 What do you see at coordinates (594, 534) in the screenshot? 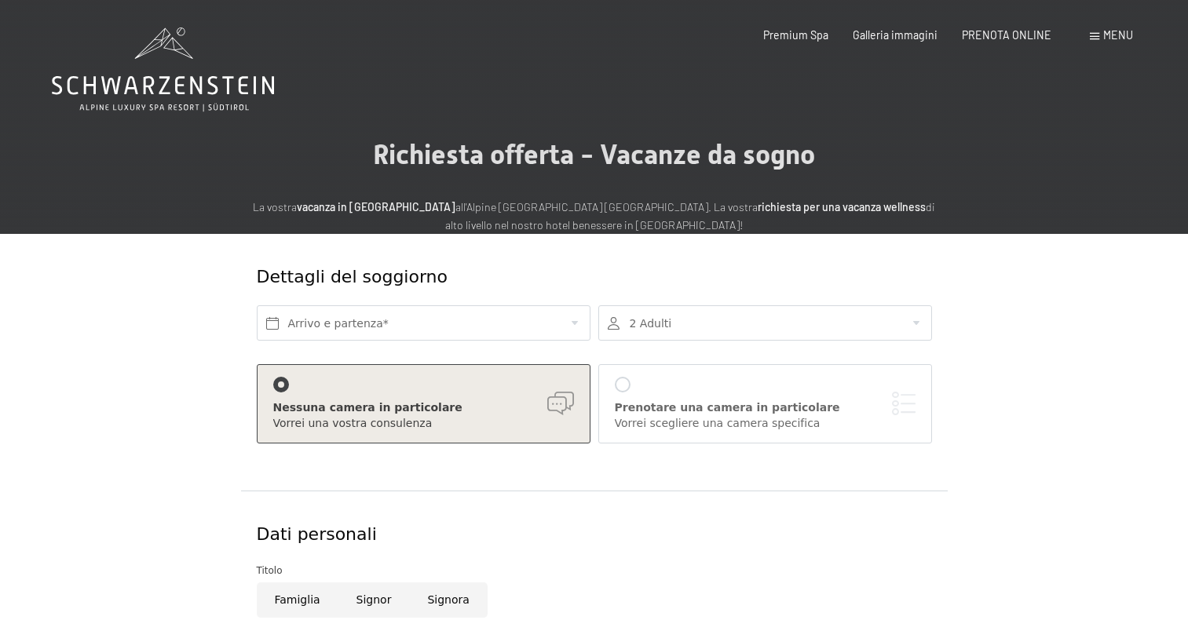
I see `div: Dati personali` at bounding box center [594, 534].